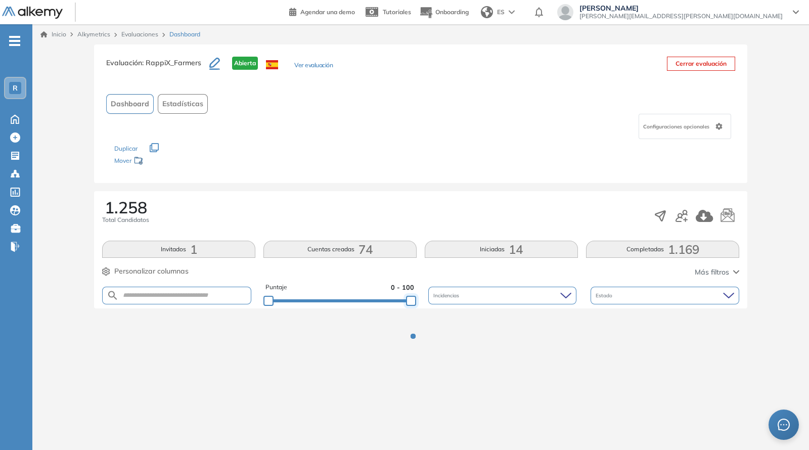  What do you see at coordinates (15, 88) in the screenshot?
I see `span: R` at bounding box center [15, 88].